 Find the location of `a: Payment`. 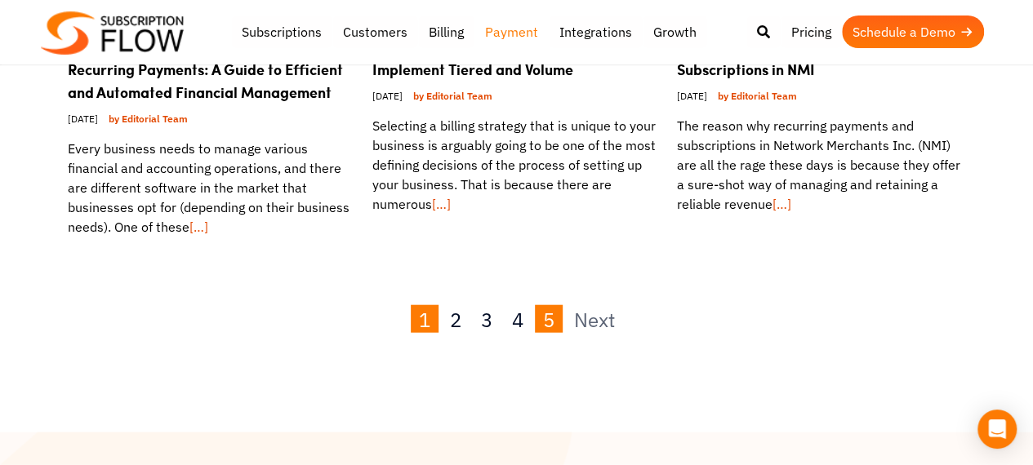

a: Payment is located at coordinates (511, 32).